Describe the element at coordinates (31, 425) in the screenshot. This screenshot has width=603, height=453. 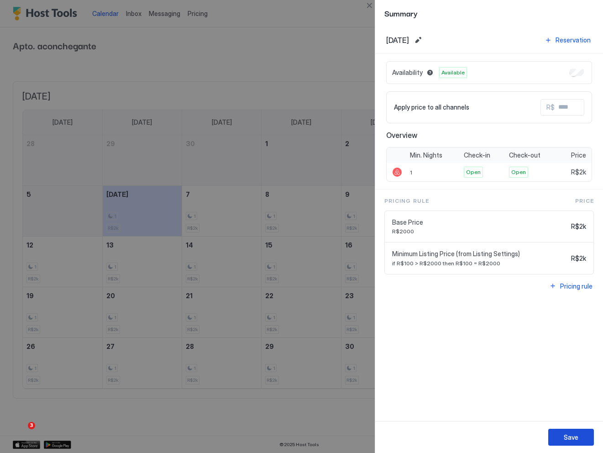
I see `span: 3` at that location.